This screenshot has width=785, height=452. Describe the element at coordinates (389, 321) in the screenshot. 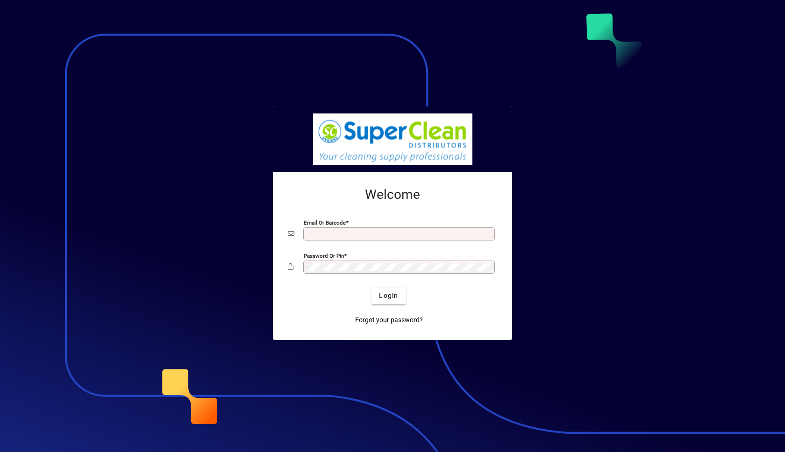

I see `a: Forgot your password?` at that location.